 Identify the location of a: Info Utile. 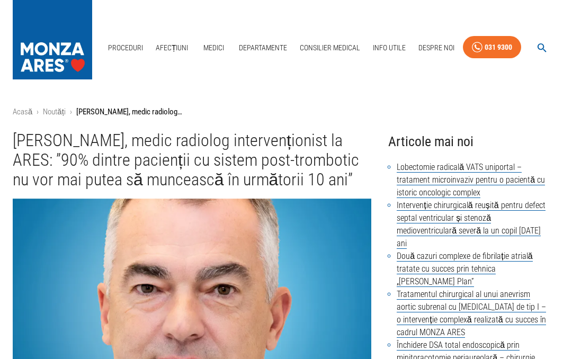
(389, 48).